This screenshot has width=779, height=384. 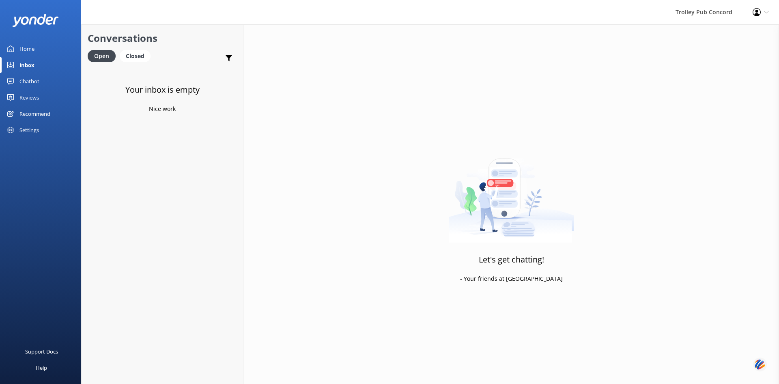 I want to click on img: yonder-white-logo.png, so click(x=35, y=20).